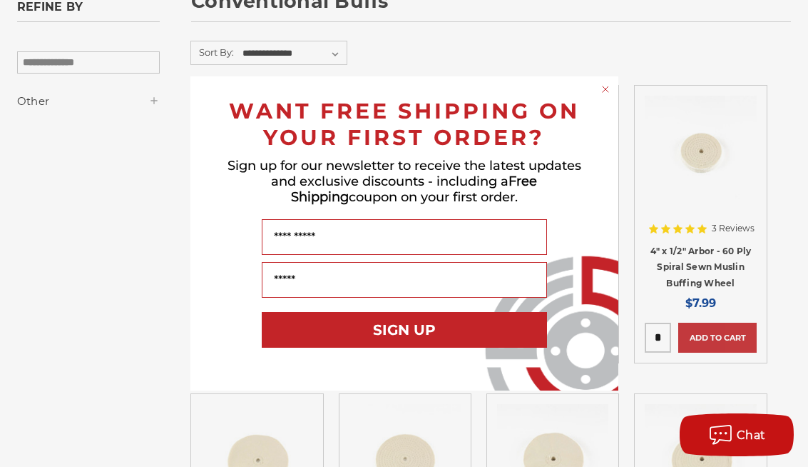 This screenshot has height=467, width=808. I want to click on button: Chat, so click(737, 434).